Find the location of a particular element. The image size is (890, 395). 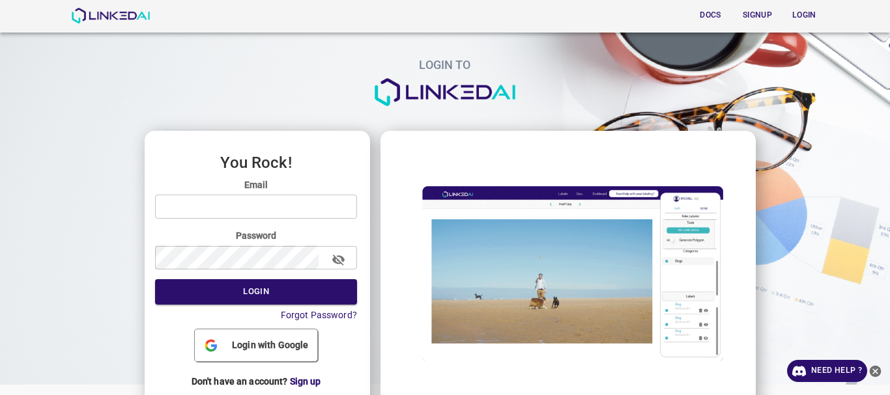

img: logo.png is located at coordinates (445, 92).